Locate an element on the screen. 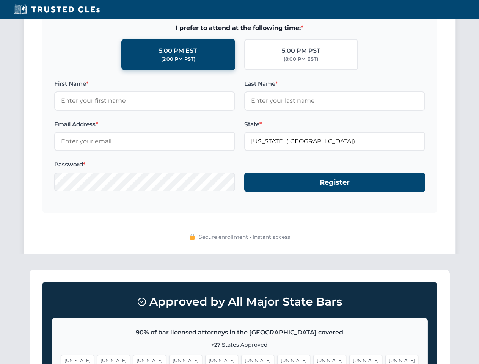  label: Password is located at coordinates (144, 165).